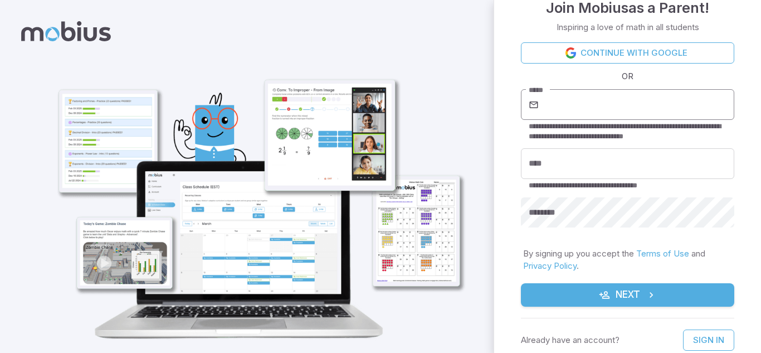 Image resolution: width=761 pixels, height=353 pixels. I want to click on a: Terms of Use, so click(662, 253).